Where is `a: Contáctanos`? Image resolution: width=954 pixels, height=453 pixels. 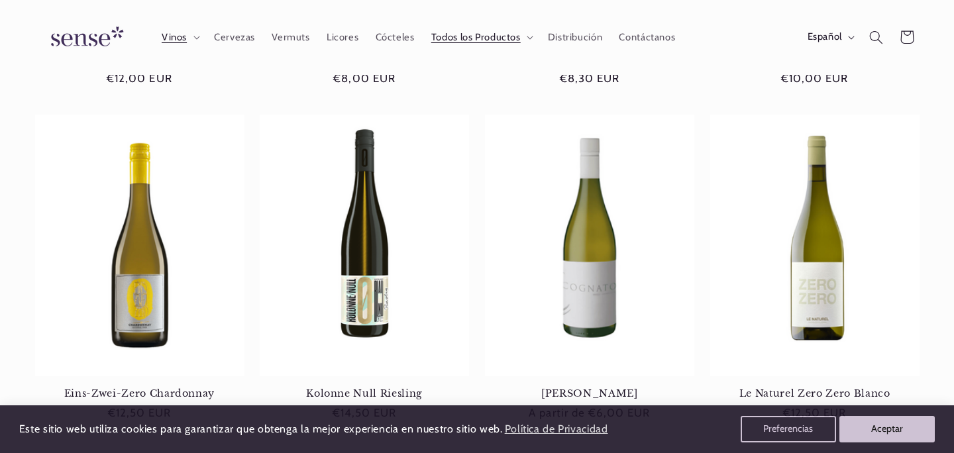
a: Contáctanos is located at coordinates (647, 37).